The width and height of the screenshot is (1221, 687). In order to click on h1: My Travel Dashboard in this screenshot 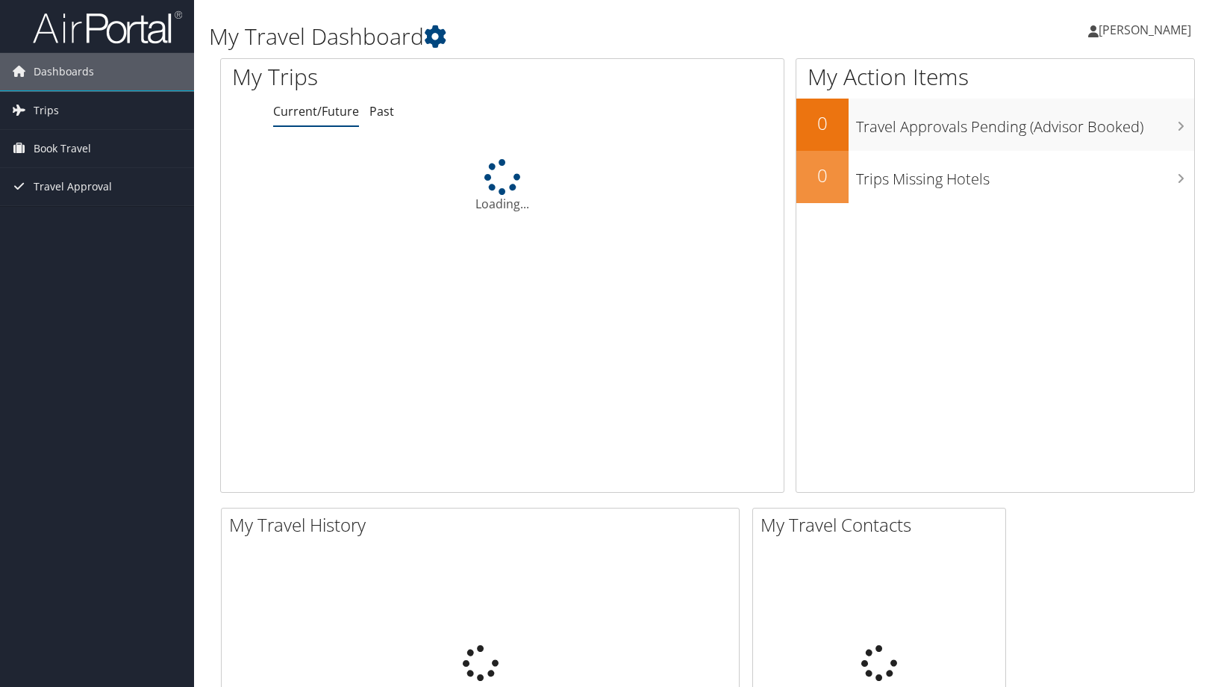, I will do `click(541, 37)`.